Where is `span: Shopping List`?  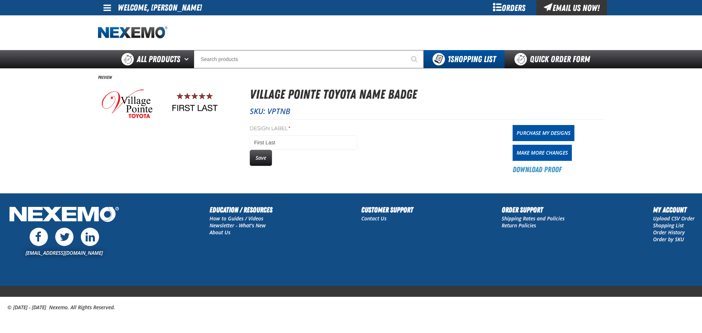
span: Shopping List is located at coordinates (472, 59).